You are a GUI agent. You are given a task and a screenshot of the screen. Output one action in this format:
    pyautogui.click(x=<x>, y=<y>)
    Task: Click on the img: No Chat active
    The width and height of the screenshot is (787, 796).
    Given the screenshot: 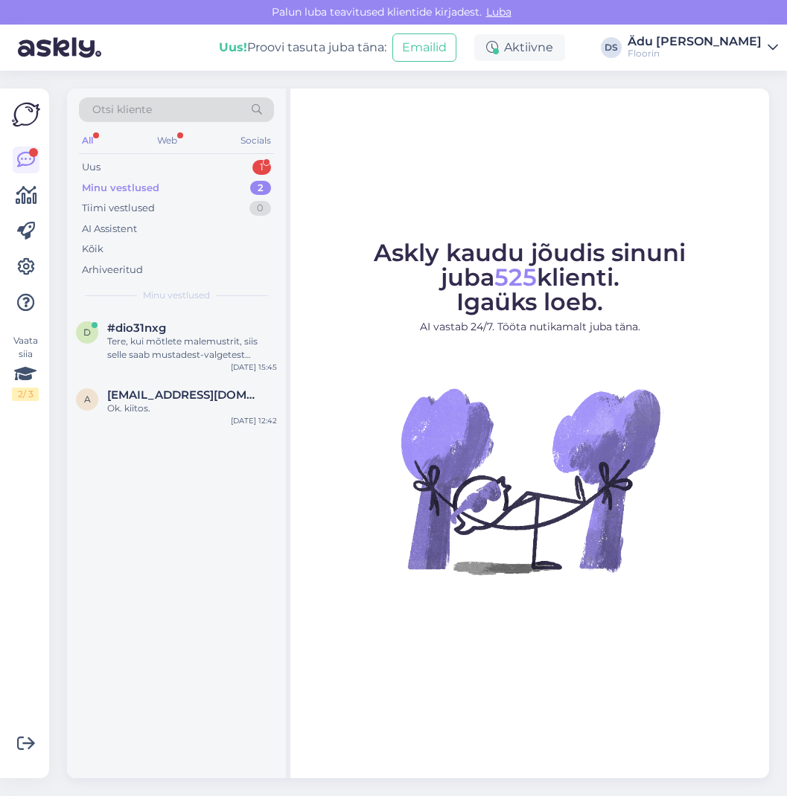 What is the action you would take?
    pyautogui.click(x=530, y=481)
    